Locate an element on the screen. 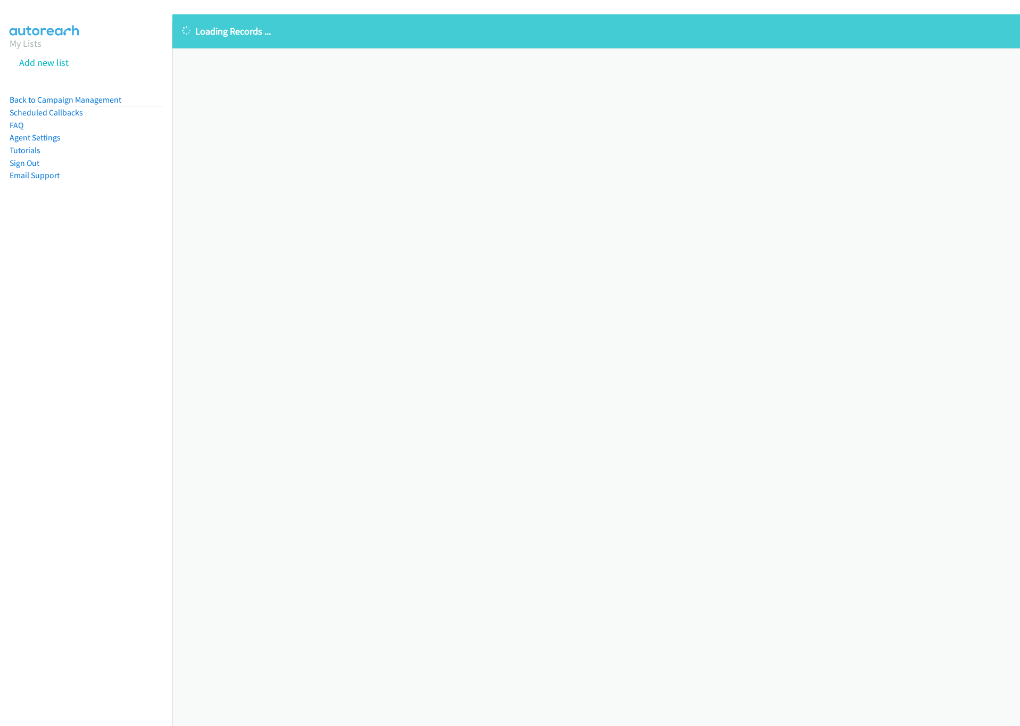 The width and height of the screenshot is (1020, 726). a: Tutorials is located at coordinates (25, 150).